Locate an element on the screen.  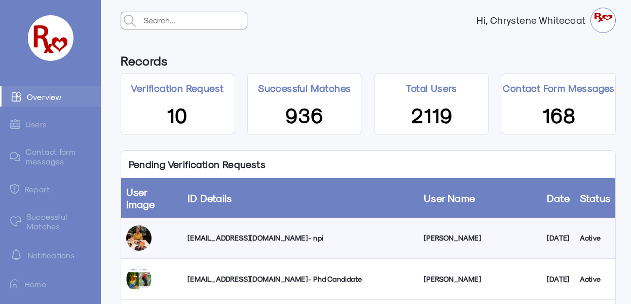
input: Search... is located at coordinates (194, 20).